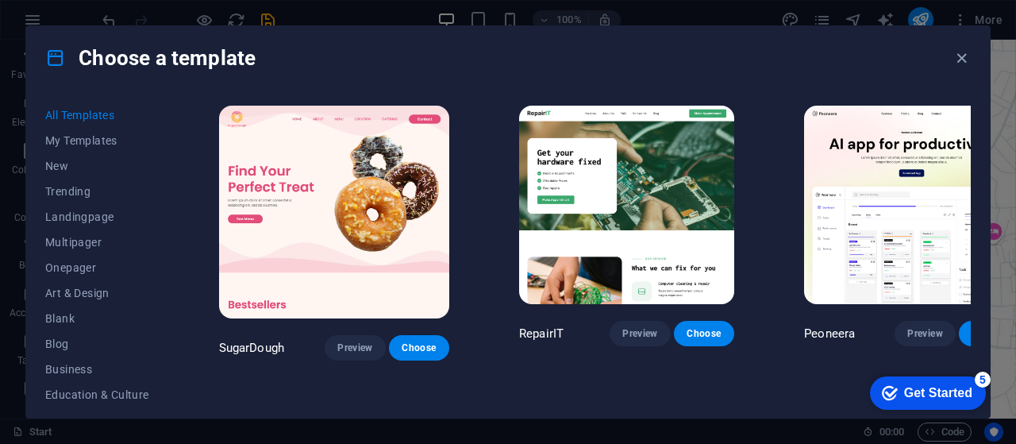  What do you see at coordinates (97, 293) in the screenshot?
I see `button: Art & Design` at bounding box center [97, 293].